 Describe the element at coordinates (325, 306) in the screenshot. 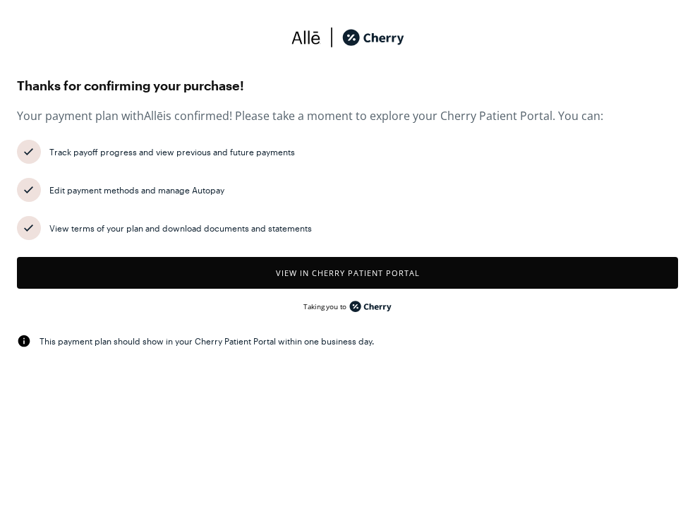

I see `span: Taking you to` at that location.